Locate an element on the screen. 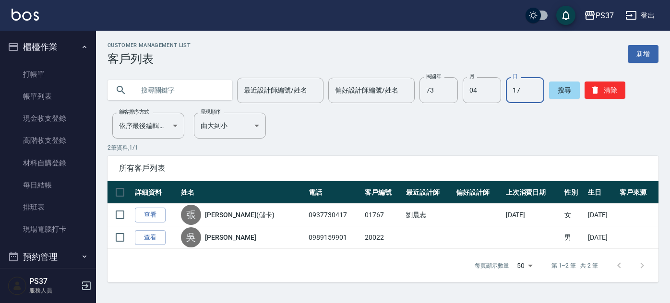 The image size is (670, 303). a: 打帳單 is located at coordinates (48, 74).